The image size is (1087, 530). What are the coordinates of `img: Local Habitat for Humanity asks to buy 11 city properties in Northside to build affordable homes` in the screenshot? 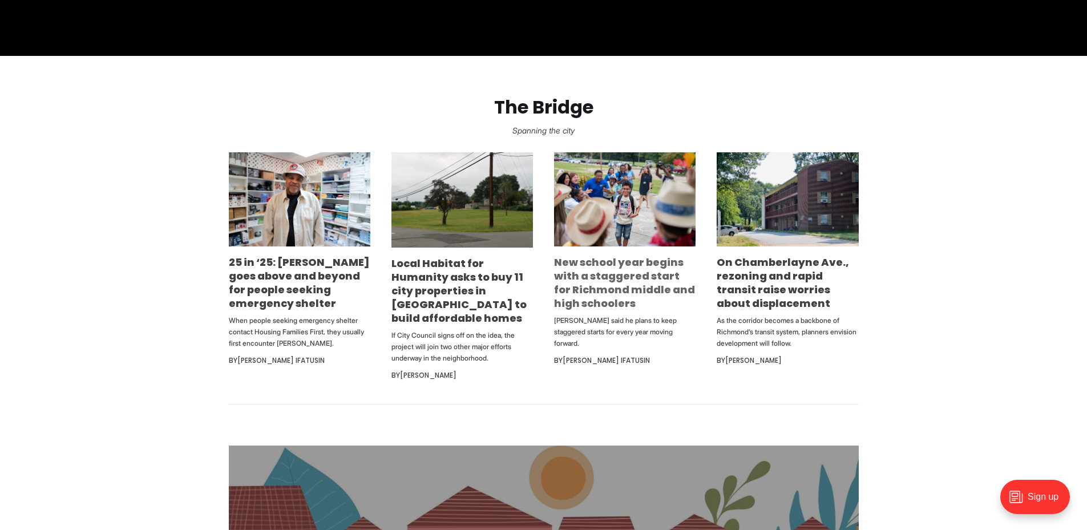 It's located at (462, 200).